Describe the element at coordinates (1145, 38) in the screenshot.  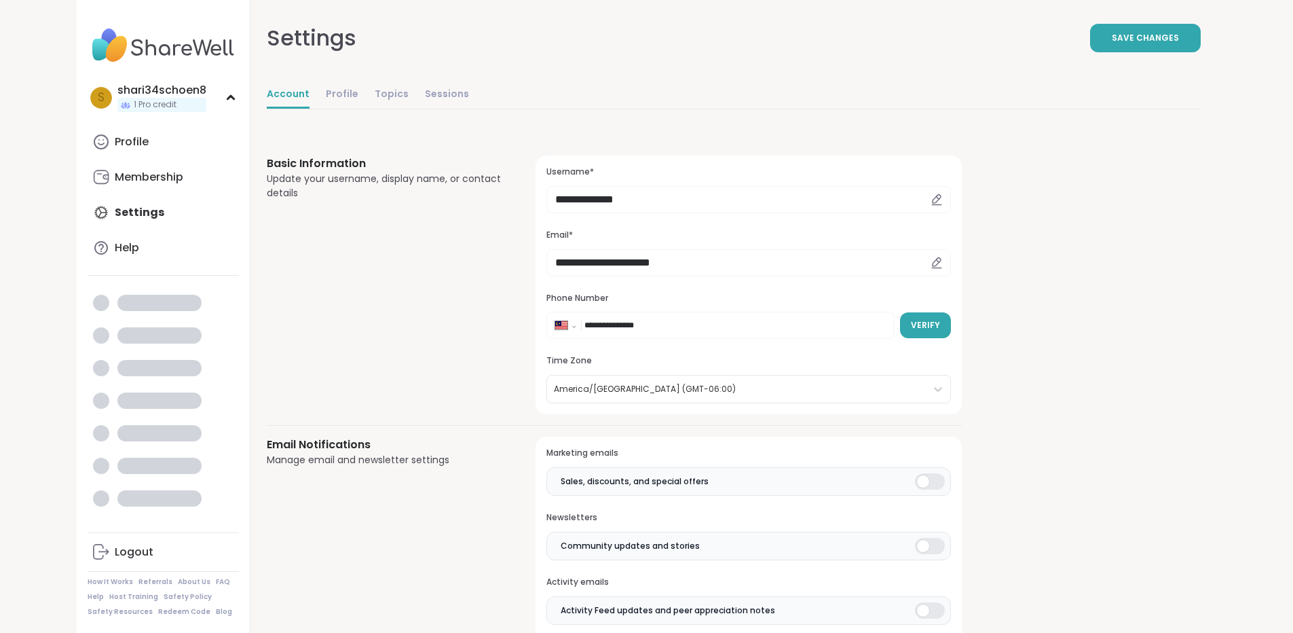
I see `button: Save Changes` at that location.